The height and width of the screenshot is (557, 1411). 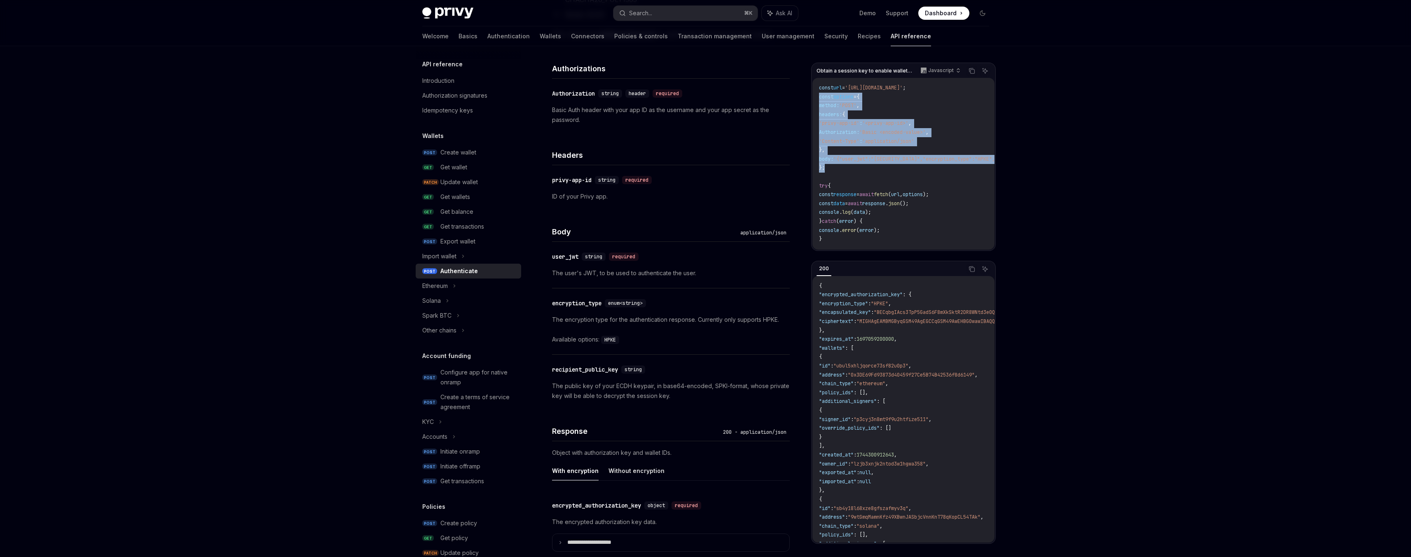 I want to click on code: HPKE, so click(x=610, y=340).